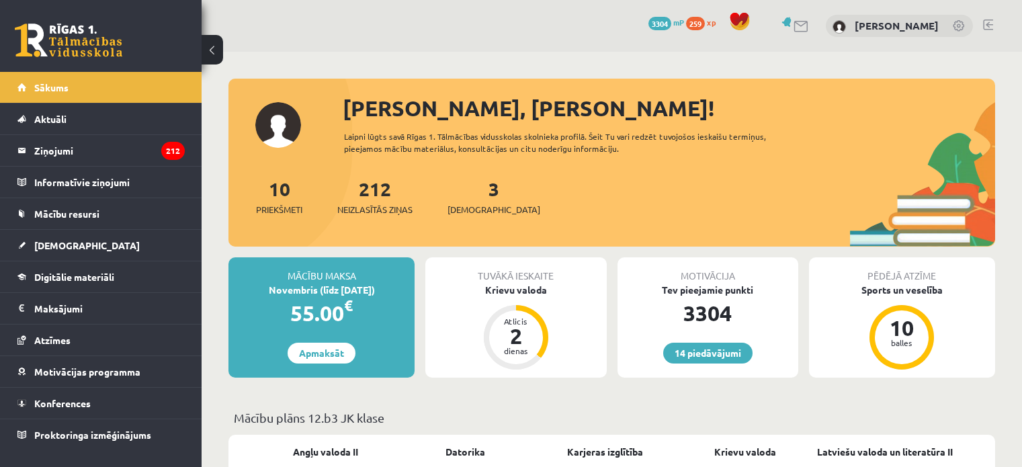  What do you see at coordinates (325, 452) in the screenshot?
I see `a: Angļu valoda II` at bounding box center [325, 452].